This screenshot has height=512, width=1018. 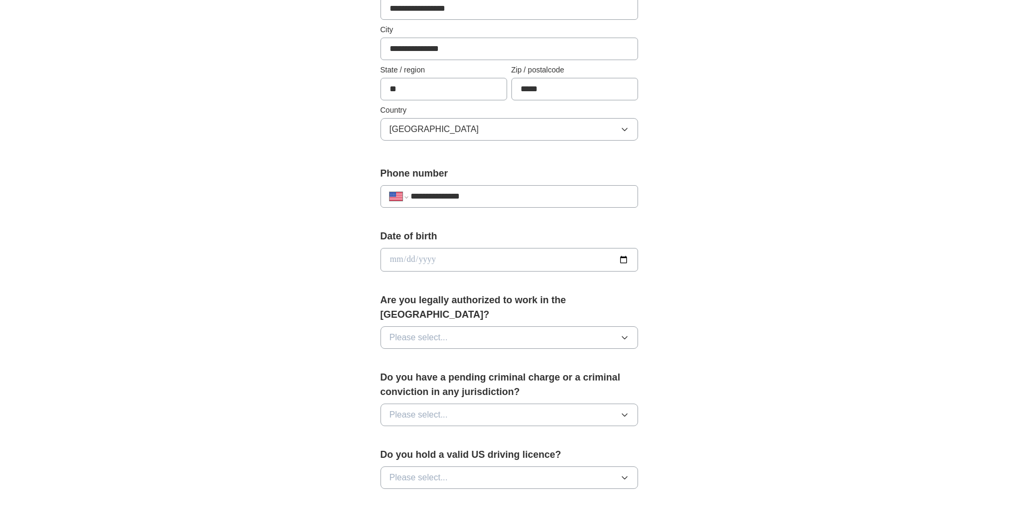 What do you see at coordinates (509, 30) in the screenshot?
I see `label: City` at bounding box center [509, 30].